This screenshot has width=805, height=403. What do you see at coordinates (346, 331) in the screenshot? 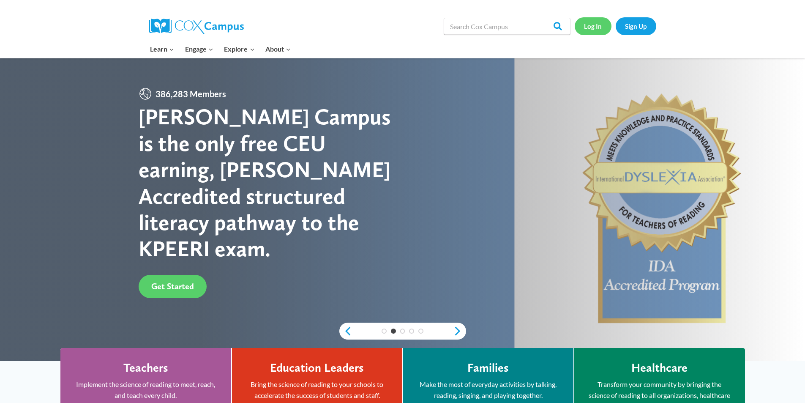
I see `a: previous` at bounding box center [346, 331].